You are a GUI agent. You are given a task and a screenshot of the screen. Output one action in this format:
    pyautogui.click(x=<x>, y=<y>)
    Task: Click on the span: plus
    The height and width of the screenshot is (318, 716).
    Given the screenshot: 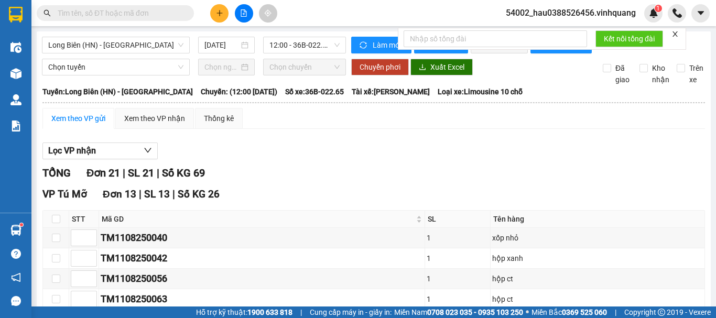 What is the action you would take?
    pyautogui.click(x=220, y=13)
    